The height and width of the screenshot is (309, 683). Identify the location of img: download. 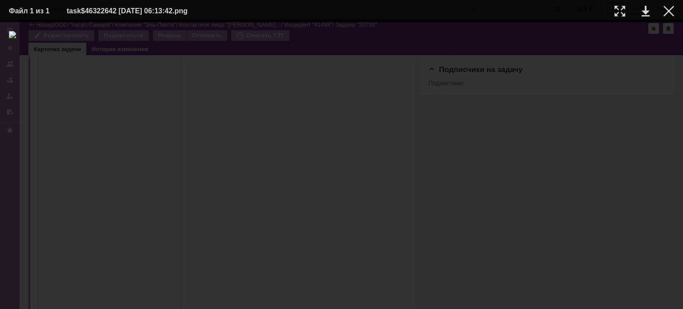
(342, 165).